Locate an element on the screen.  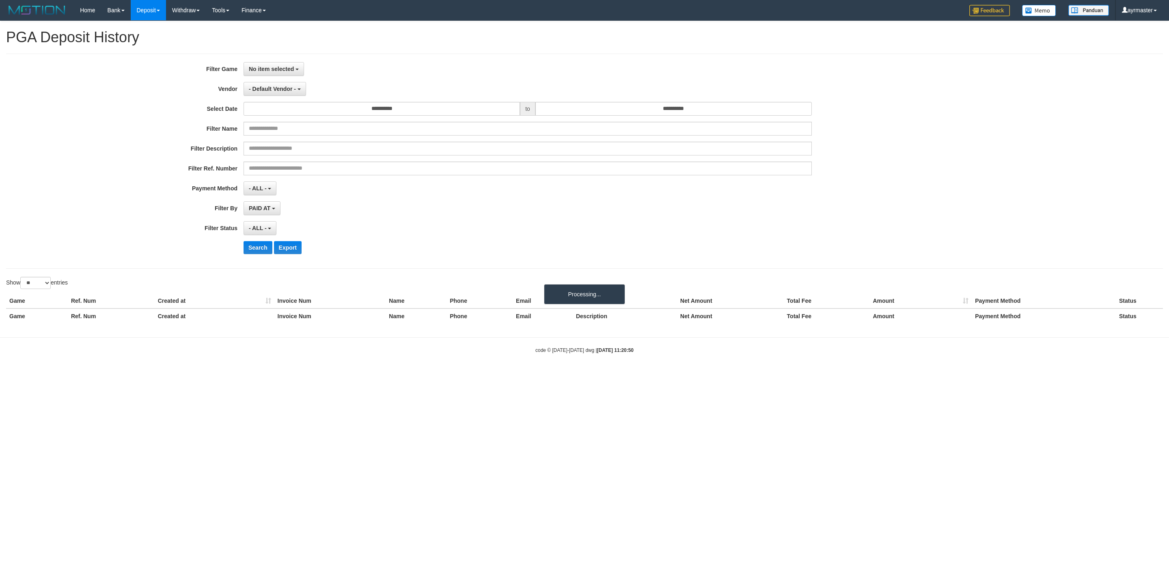
img: panduan.png is located at coordinates (1089, 10).